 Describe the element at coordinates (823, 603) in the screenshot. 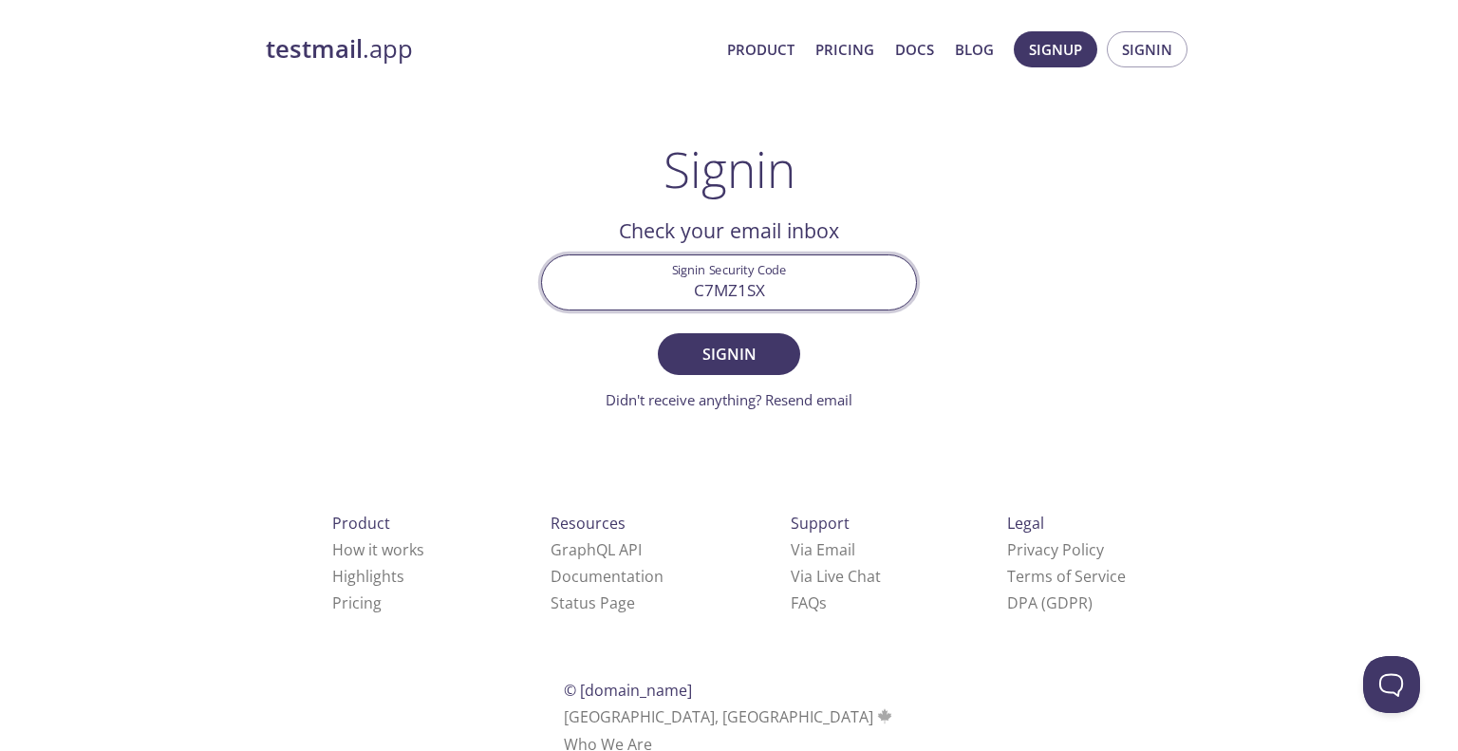

I see `span: s` at that location.